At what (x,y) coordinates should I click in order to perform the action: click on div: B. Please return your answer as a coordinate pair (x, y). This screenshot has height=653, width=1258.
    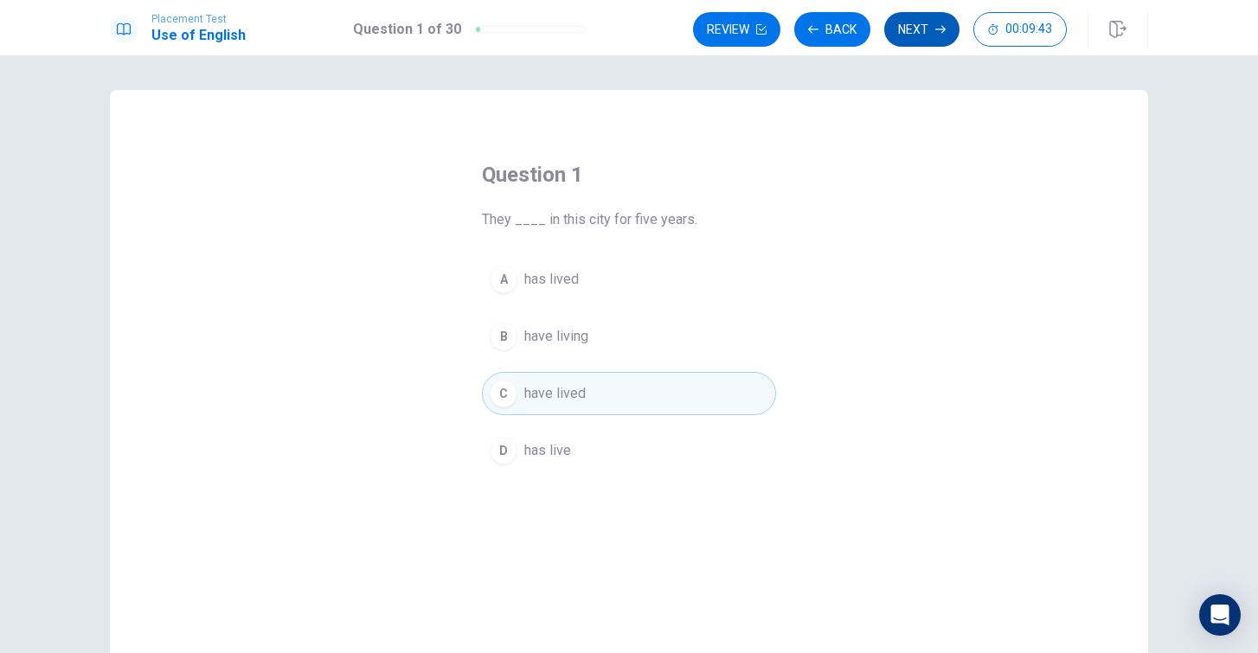
    Looking at the image, I should click on (504, 337).